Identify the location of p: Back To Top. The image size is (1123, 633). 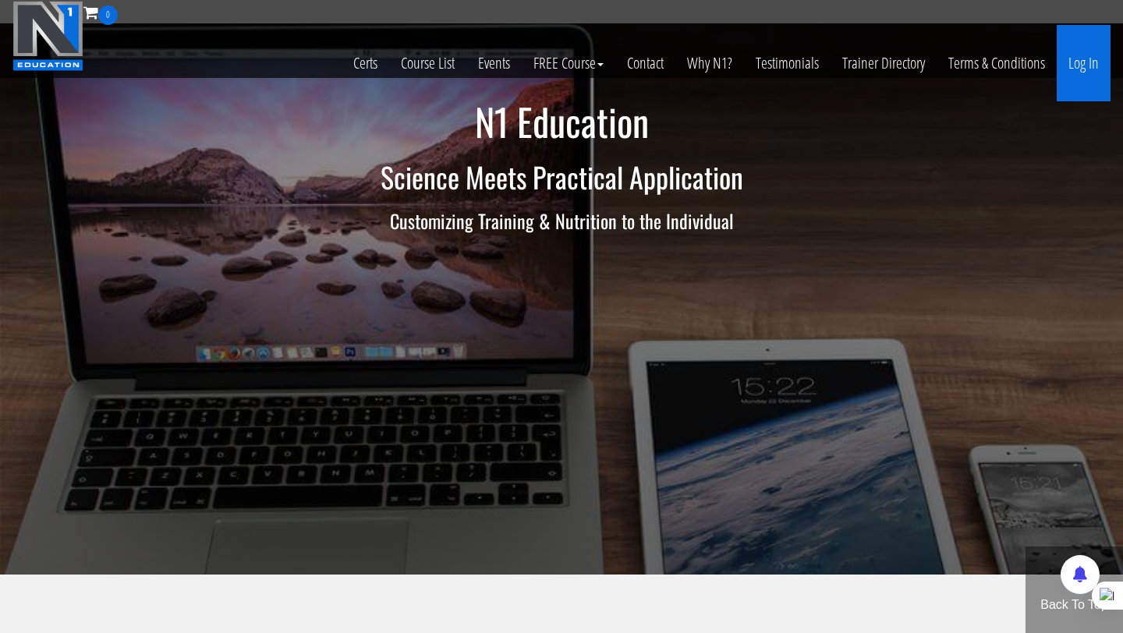
(1074, 605).